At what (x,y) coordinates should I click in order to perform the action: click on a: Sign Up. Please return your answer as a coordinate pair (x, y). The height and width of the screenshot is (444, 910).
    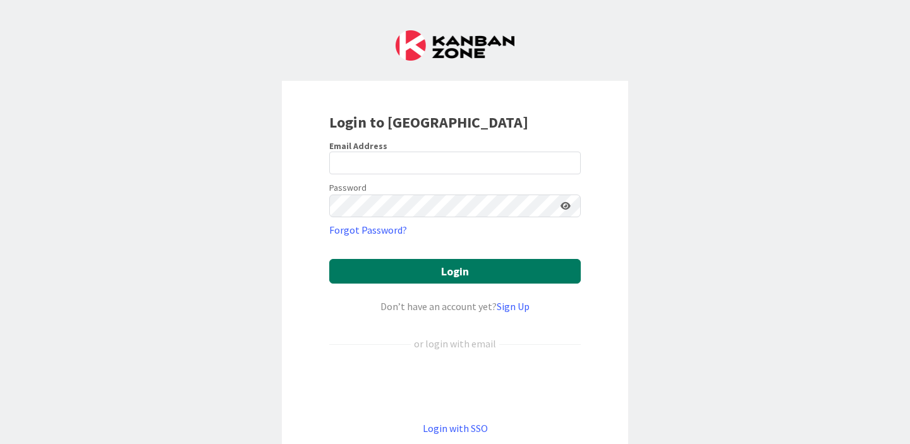
    Looking at the image, I should click on (513, 307).